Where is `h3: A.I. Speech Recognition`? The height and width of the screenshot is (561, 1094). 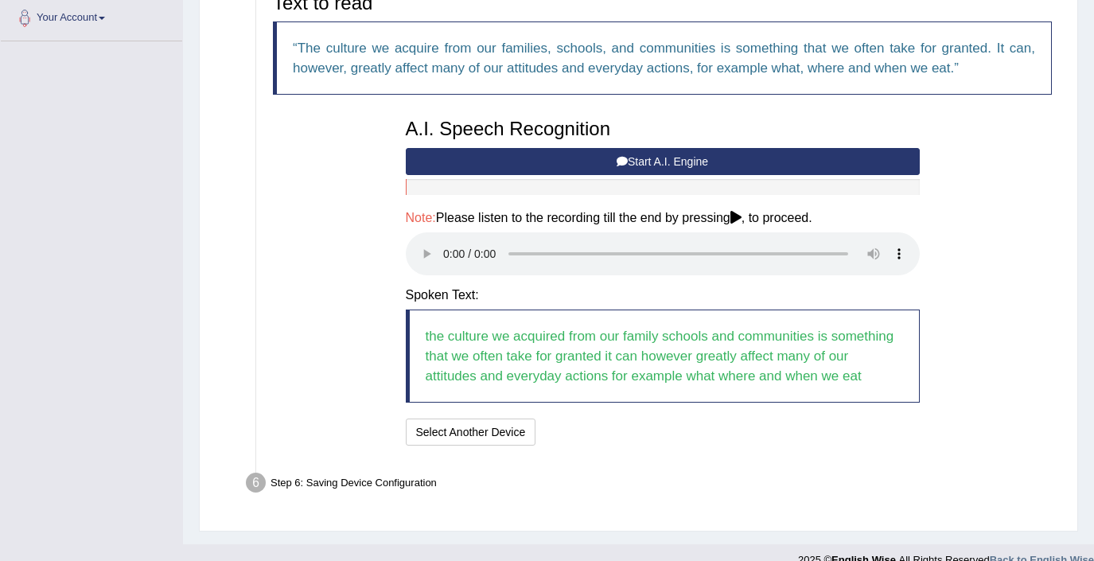 h3: A.I. Speech Recognition is located at coordinates (663, 129).